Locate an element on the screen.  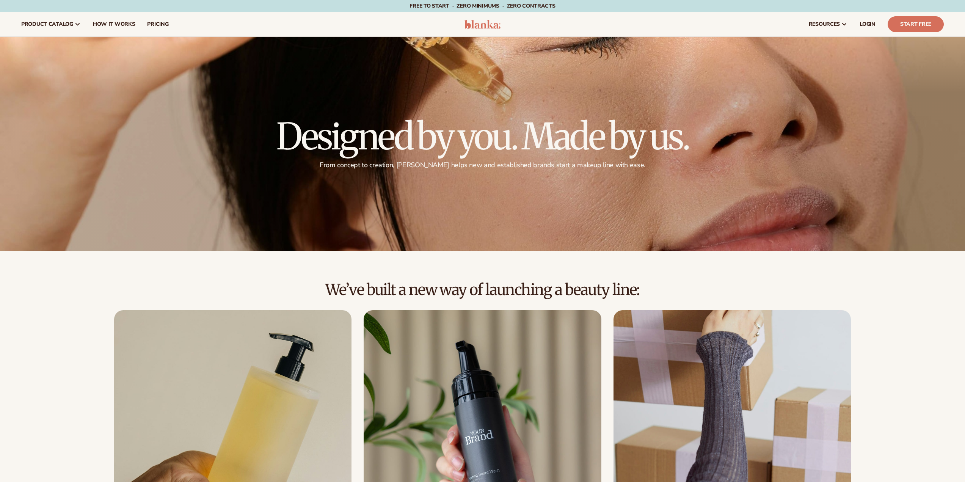
a: Start Free is located at coordinates (915, 24).